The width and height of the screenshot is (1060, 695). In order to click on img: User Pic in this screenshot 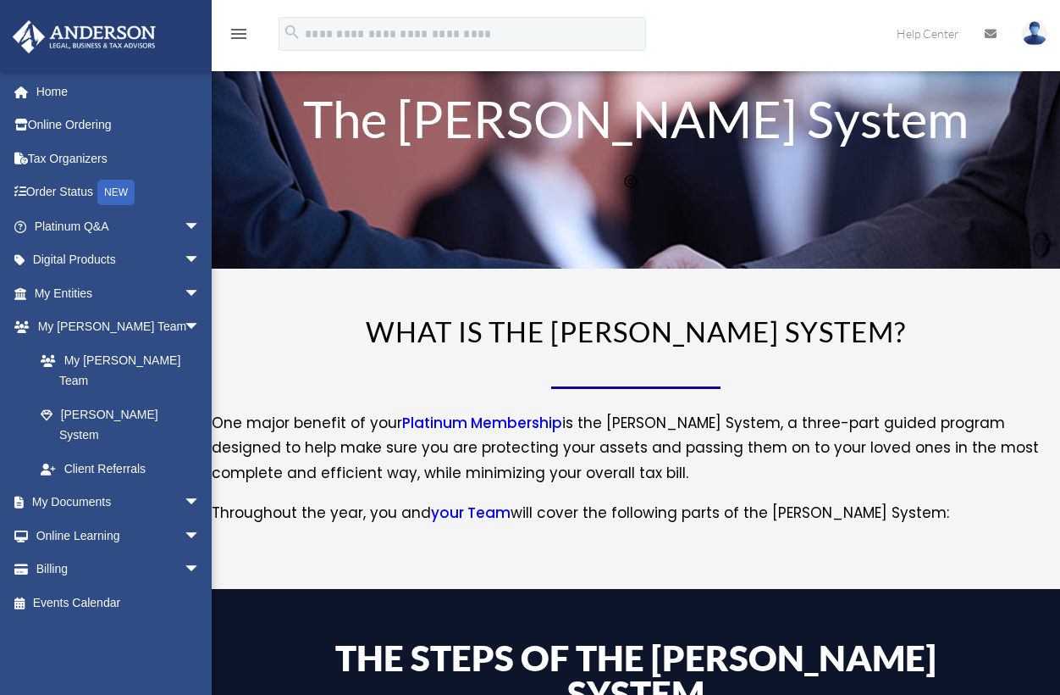, I will do `click(1035, 33)`.